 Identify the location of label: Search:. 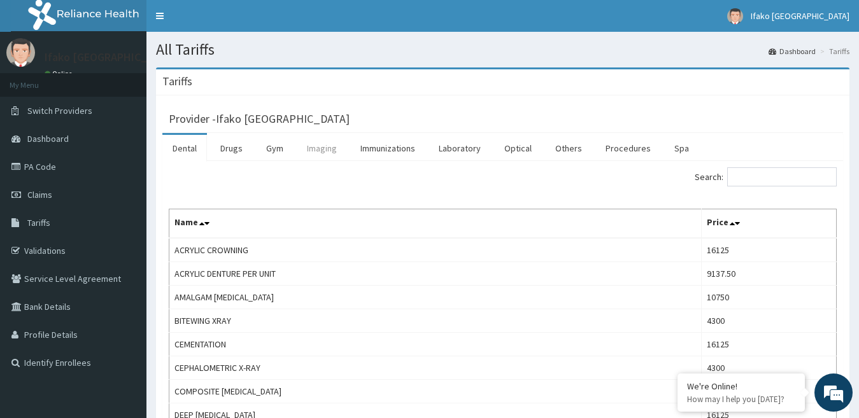
(765, 177).